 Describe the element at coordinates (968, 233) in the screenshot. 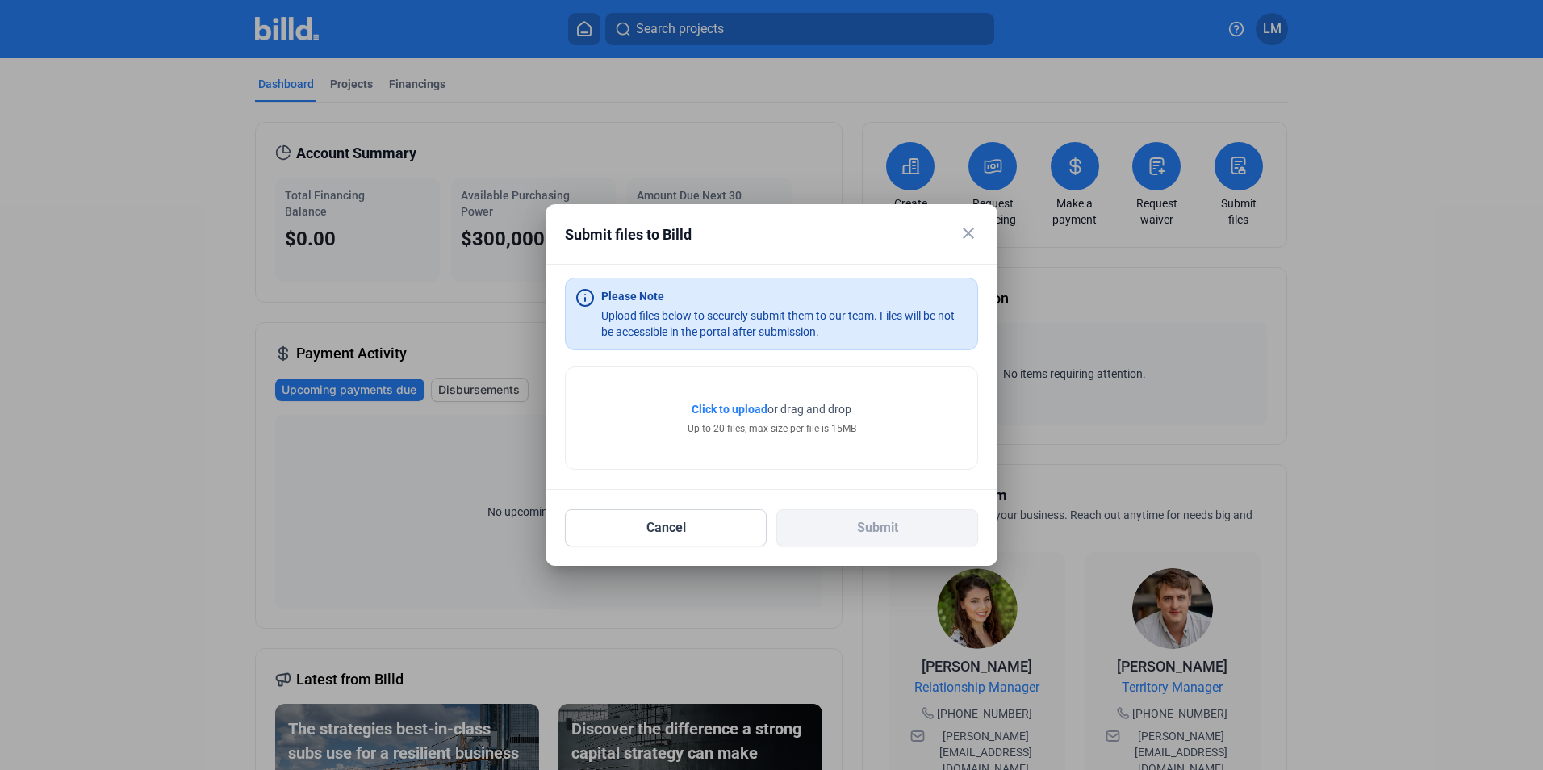

I see `mat-icon: close` at that location.